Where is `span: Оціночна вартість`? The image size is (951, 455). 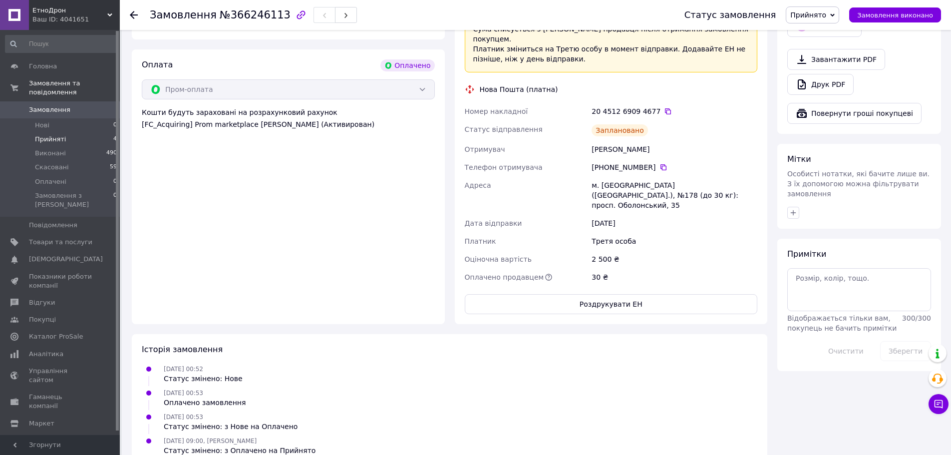 span: Оціночна вартість is located at coordinates (498, 259).